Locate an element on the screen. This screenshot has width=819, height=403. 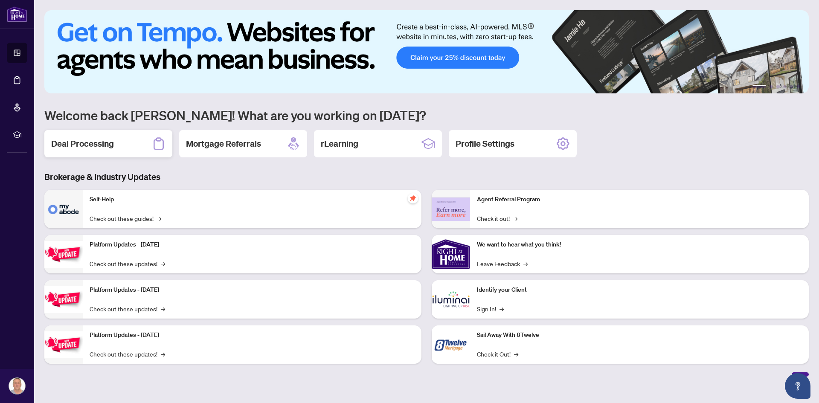
p: We want to hear what you think! is located at coordinates (640, 245).